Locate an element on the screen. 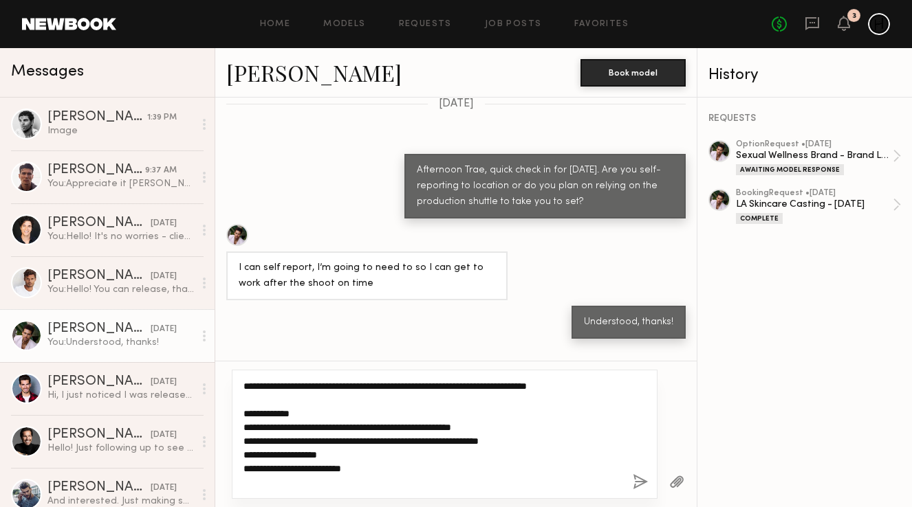  div: 9:37 AM is located at coordinates (161, 170).